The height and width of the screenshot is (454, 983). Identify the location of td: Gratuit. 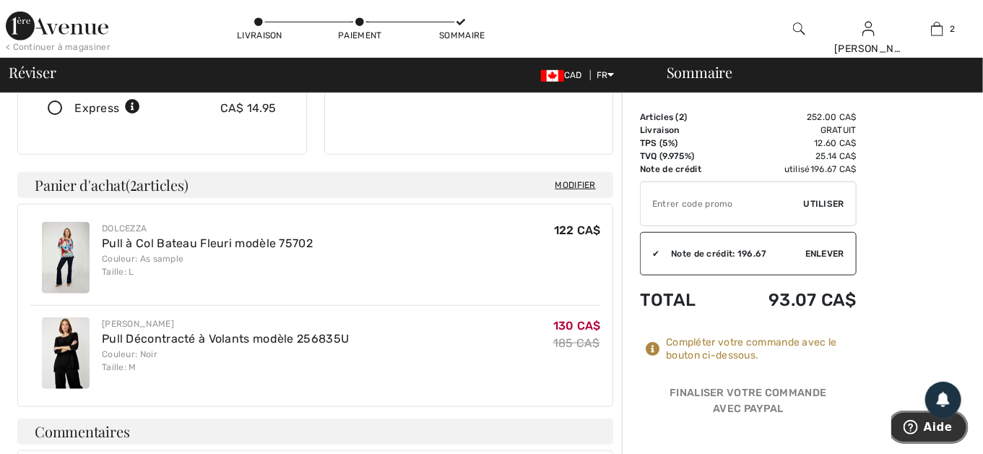
(793, 130).